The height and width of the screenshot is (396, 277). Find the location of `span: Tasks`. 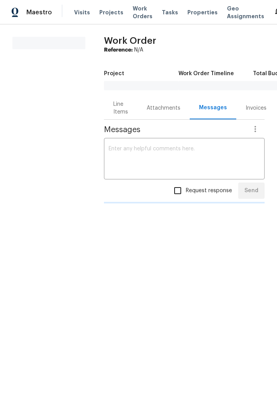

span: Tasks is located at coordinates (170, 12).